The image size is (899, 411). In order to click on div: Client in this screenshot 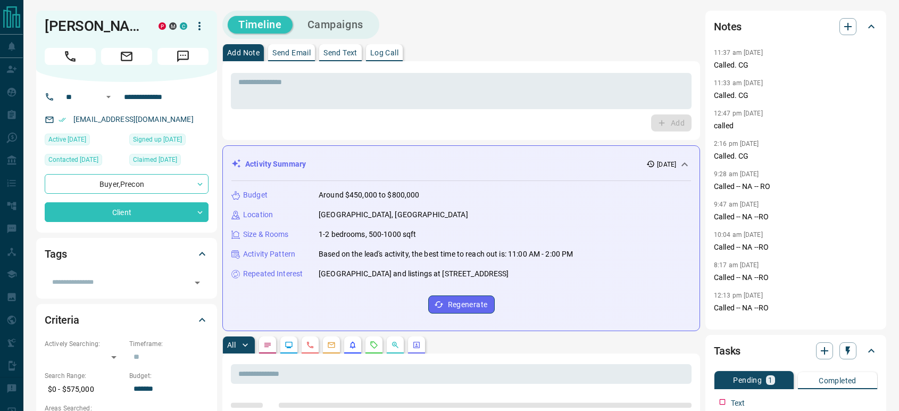, I will do `click(127, 212)`.